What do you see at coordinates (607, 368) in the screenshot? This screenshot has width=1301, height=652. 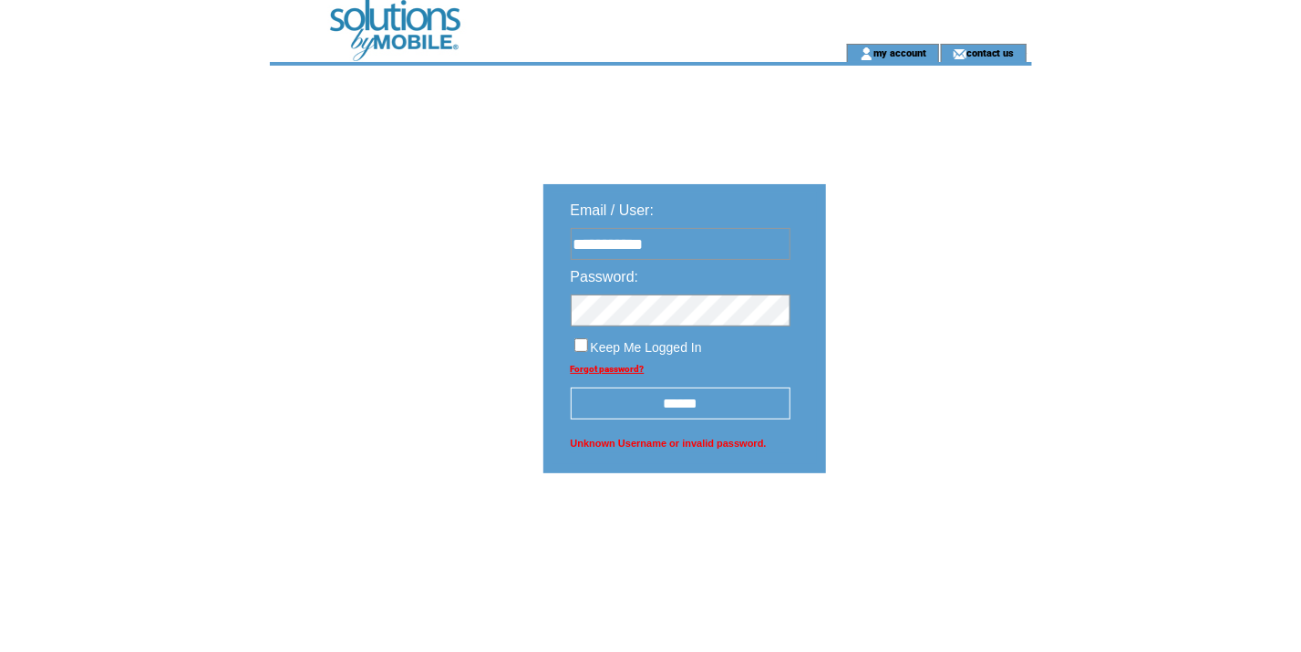 I see `a: Forgot password?` at bounding box center [607, 368].